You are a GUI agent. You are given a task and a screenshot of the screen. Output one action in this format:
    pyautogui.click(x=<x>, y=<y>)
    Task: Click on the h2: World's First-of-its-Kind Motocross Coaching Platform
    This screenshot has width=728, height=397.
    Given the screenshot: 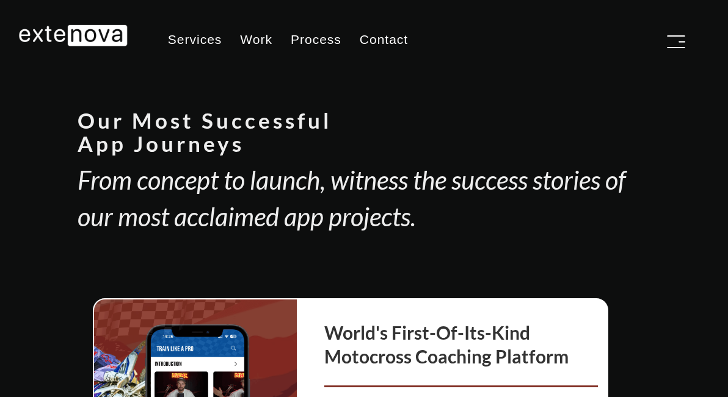 What is the action you would take?
    pyautogui.click(x=460, y=340)
    